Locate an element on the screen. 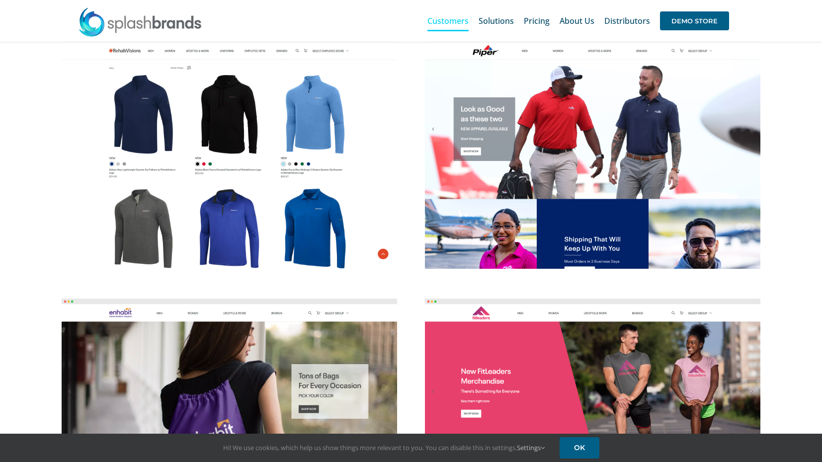 The height and width of the screenshot is (462, 822). a: DEMO STORE is located at coordinates (694, 21).